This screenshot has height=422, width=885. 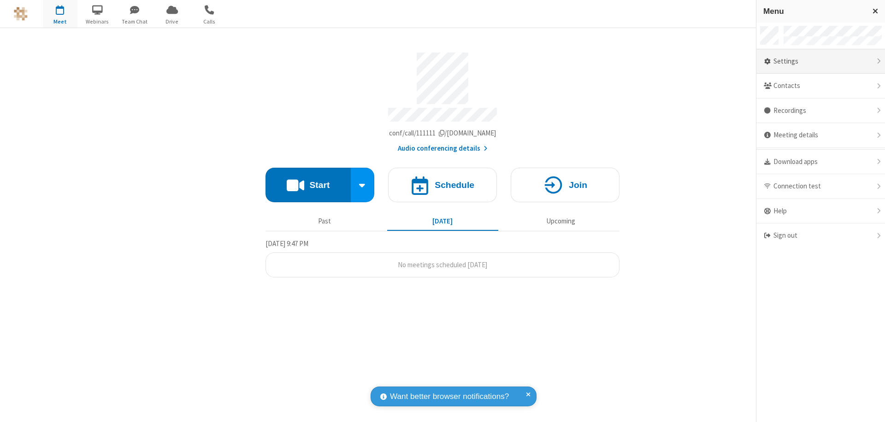 I want to click on div: Settings, so click(x=821, y=62).